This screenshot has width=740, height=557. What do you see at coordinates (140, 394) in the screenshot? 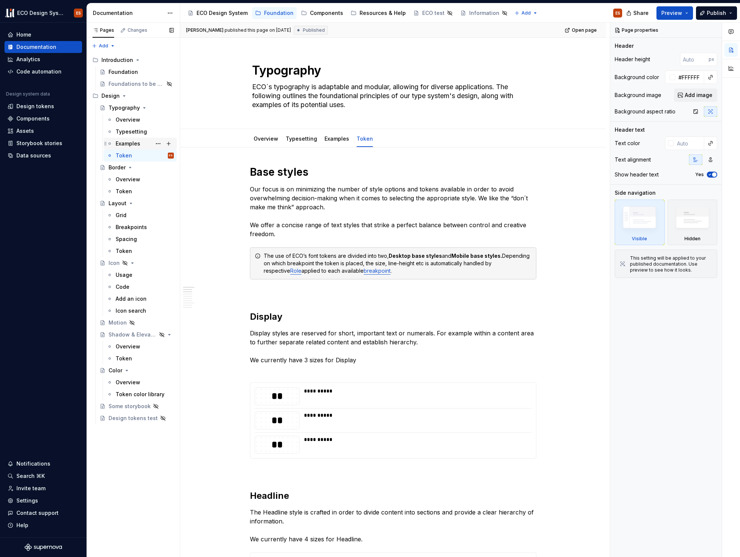
I see `a: Token color library` at bounding box center [140, 394].